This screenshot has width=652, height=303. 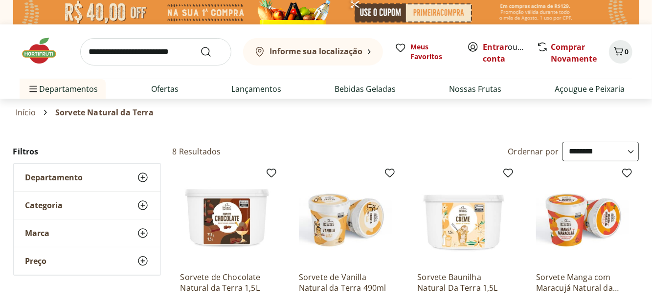 What do you see at coordinates (589, 89) in the screenshot?
I see `a: Açougue e Peixaria` at bounding box center [589, 89].